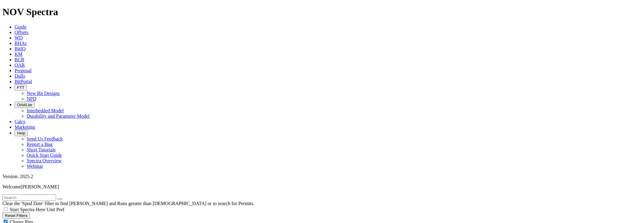 This screenshot has height=223, width=621. Describe the element at coordinates (23, 81) in the screenshot. I see `span: BitPortal` at that location.